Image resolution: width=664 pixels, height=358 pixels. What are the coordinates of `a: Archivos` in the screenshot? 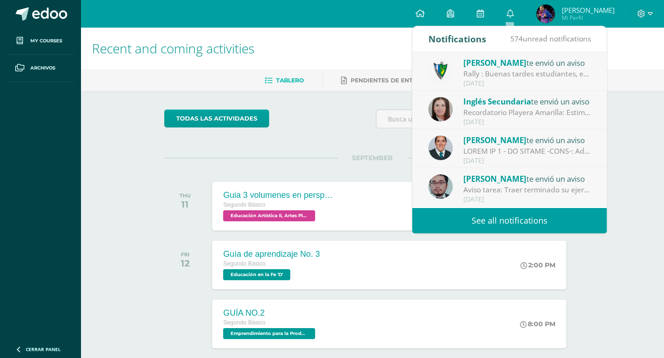 It's located at (40, 68).